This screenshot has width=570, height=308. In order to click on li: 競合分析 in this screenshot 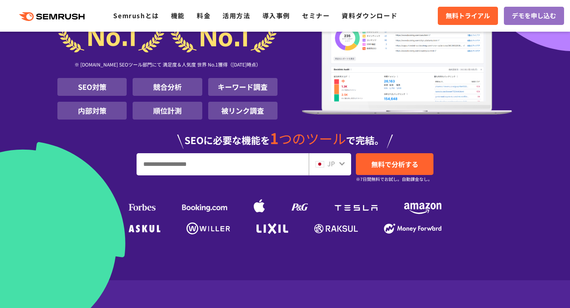, I will do `click(167, 87)`.